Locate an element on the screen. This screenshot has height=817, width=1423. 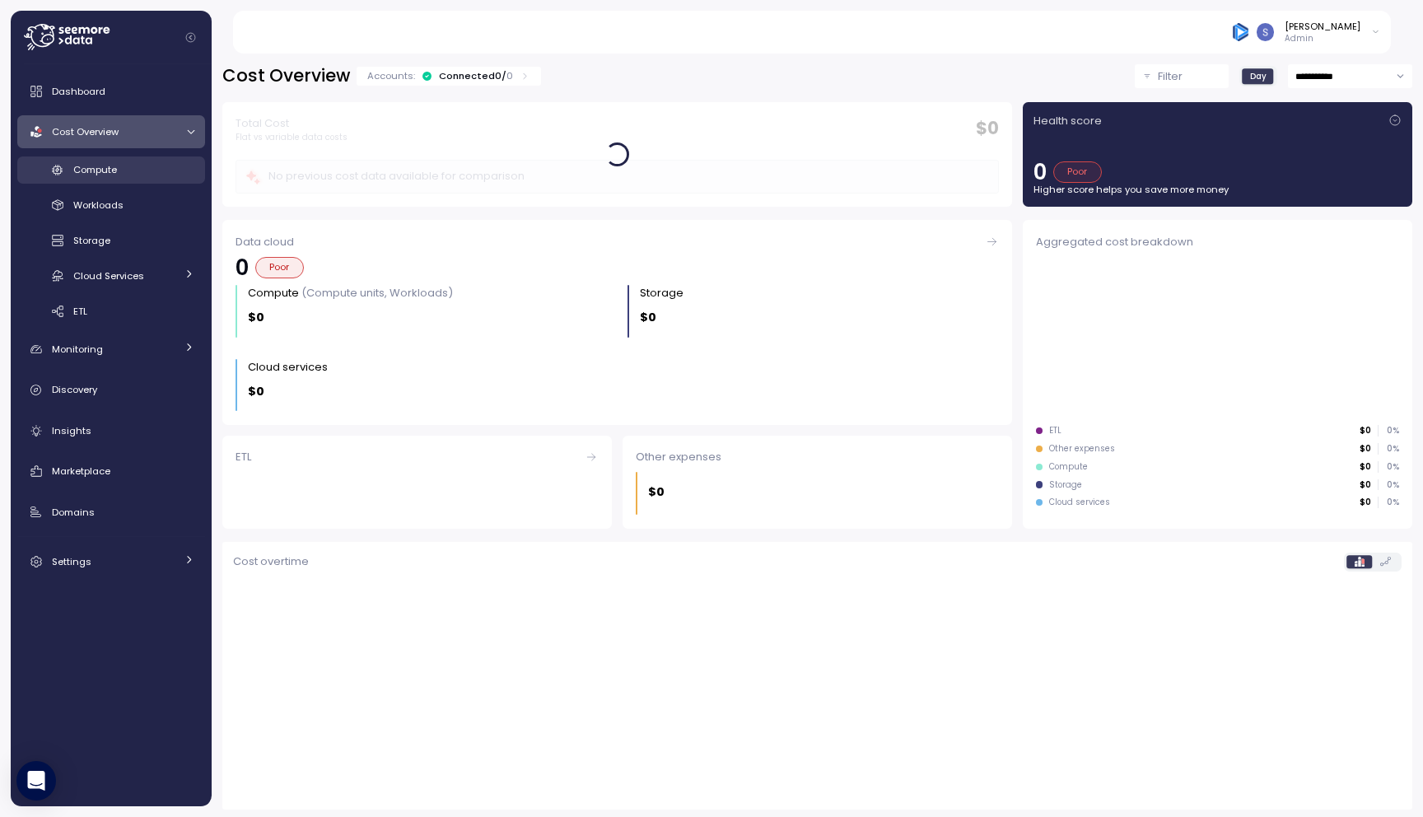
button: Collapse navigation is located at coordinates (190, 37).